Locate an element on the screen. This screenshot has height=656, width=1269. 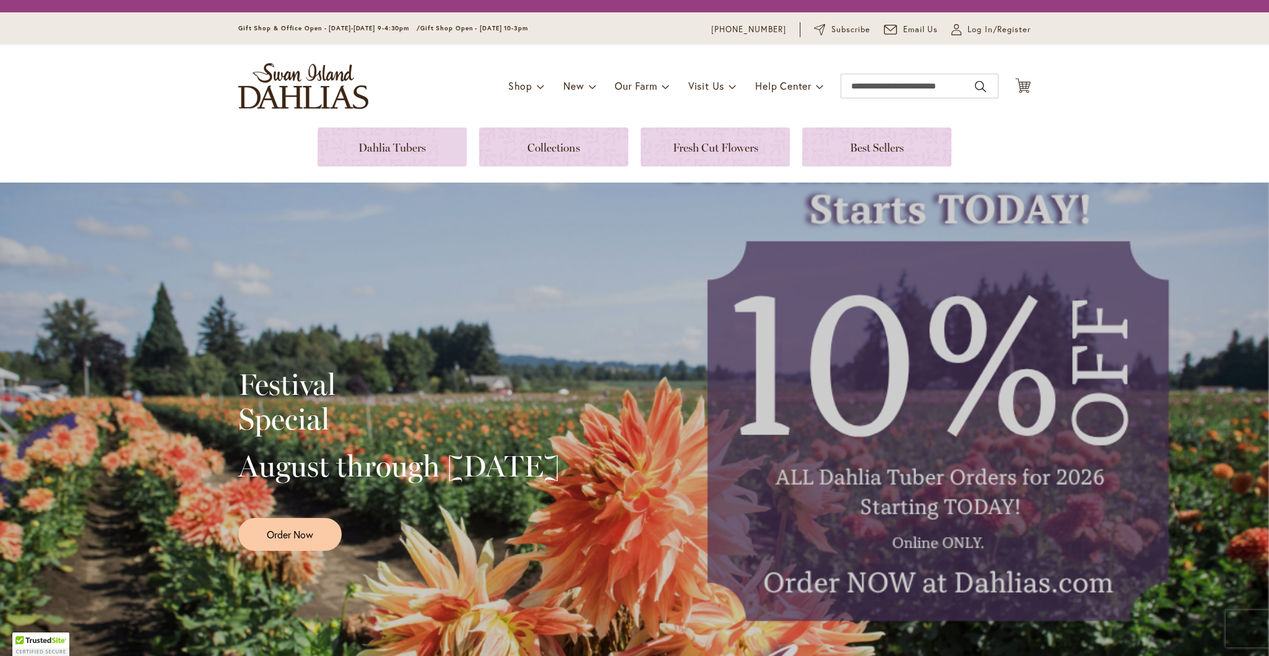
a: Order Now is located at coordinates (290, 534).